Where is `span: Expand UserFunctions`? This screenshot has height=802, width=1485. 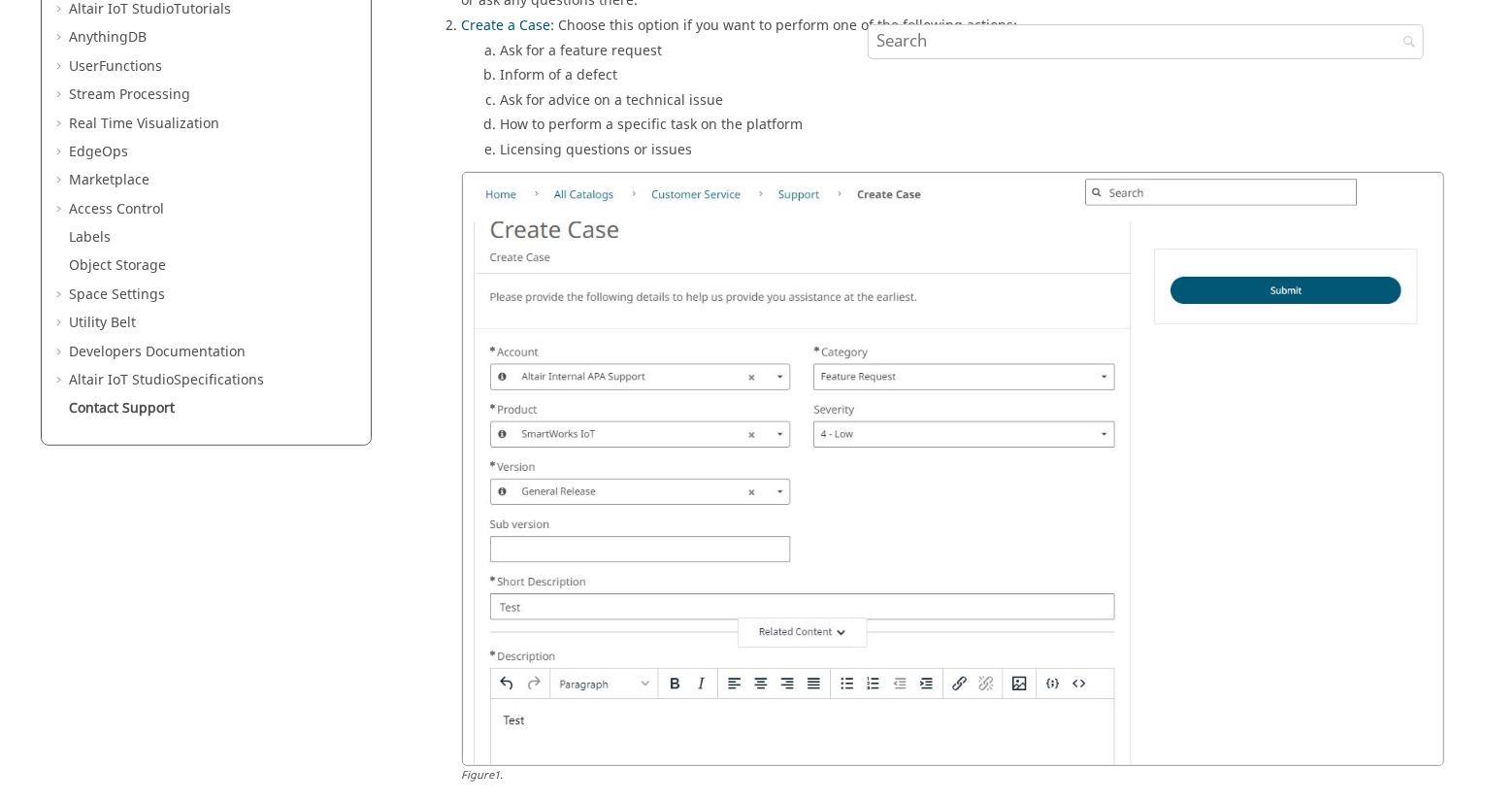
span: Expand UserFunctions is located at coordinates (61, 67).